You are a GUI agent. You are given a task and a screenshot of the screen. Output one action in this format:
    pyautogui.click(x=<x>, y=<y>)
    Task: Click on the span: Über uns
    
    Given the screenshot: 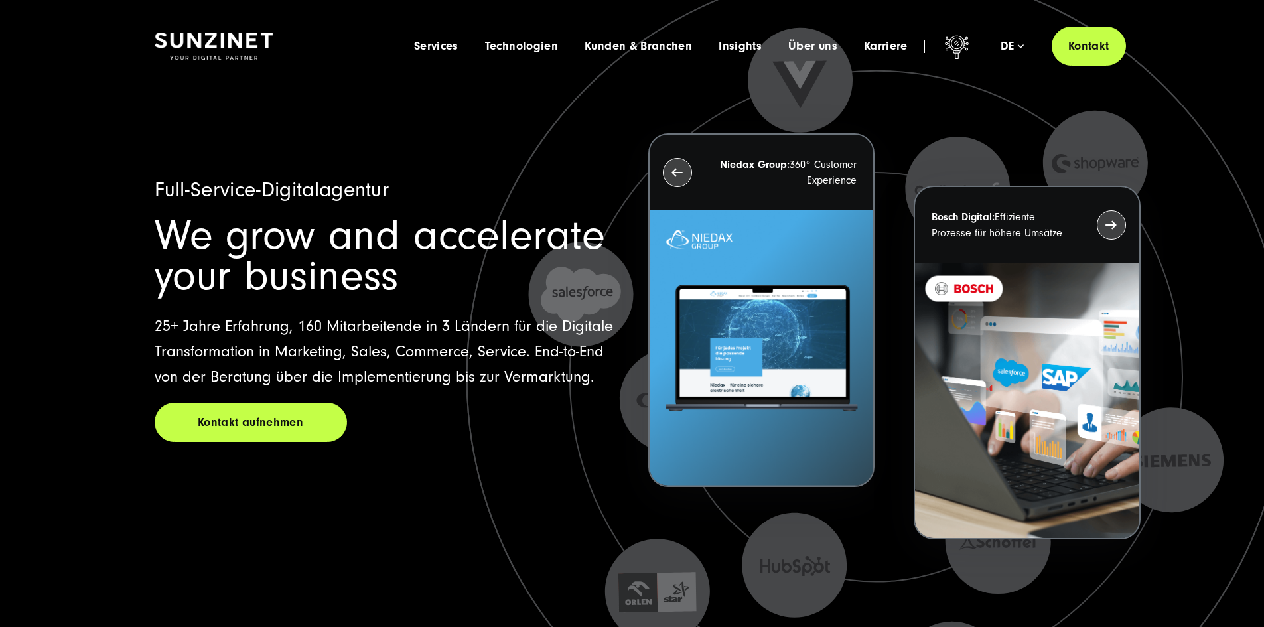 What is the action you would take?
    pyautogui.click(x=813, y=46)
    